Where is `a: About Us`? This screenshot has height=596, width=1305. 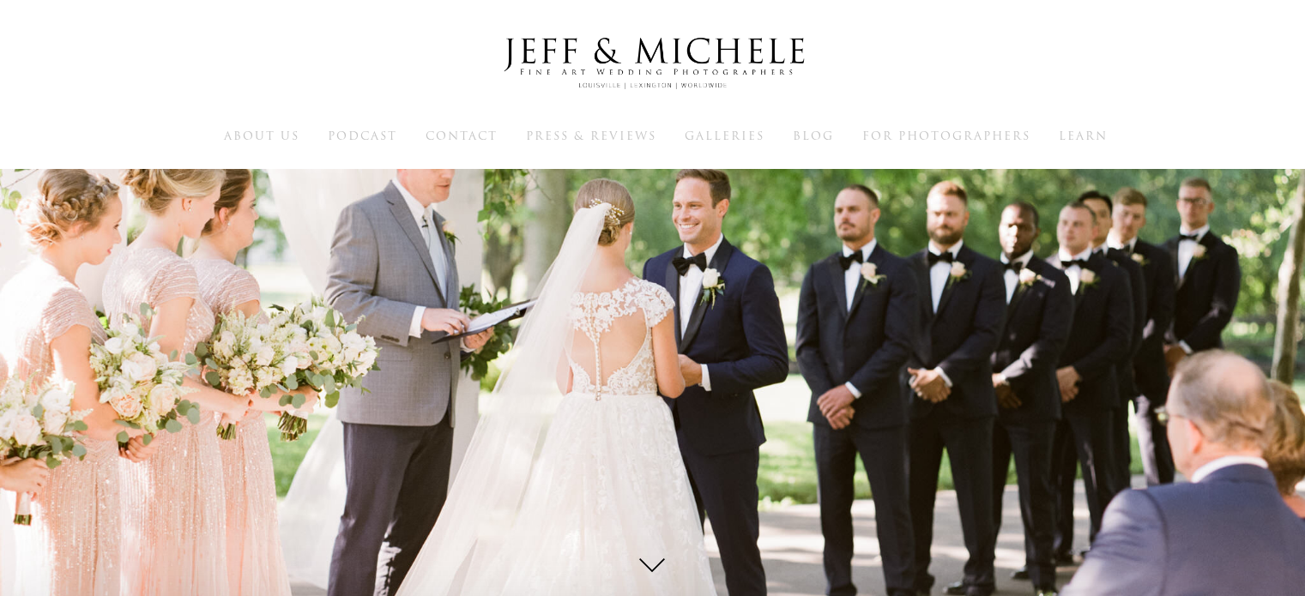 a: About Us is located at coordinates (262, 136).